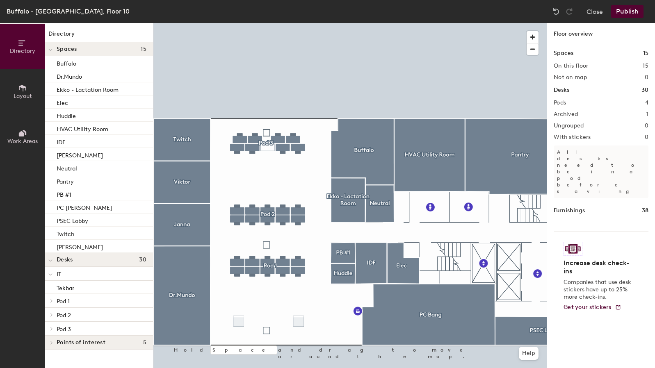 The width and height of the screenshot is (655, 368). I want to click on button: Close, so click(594, 11).